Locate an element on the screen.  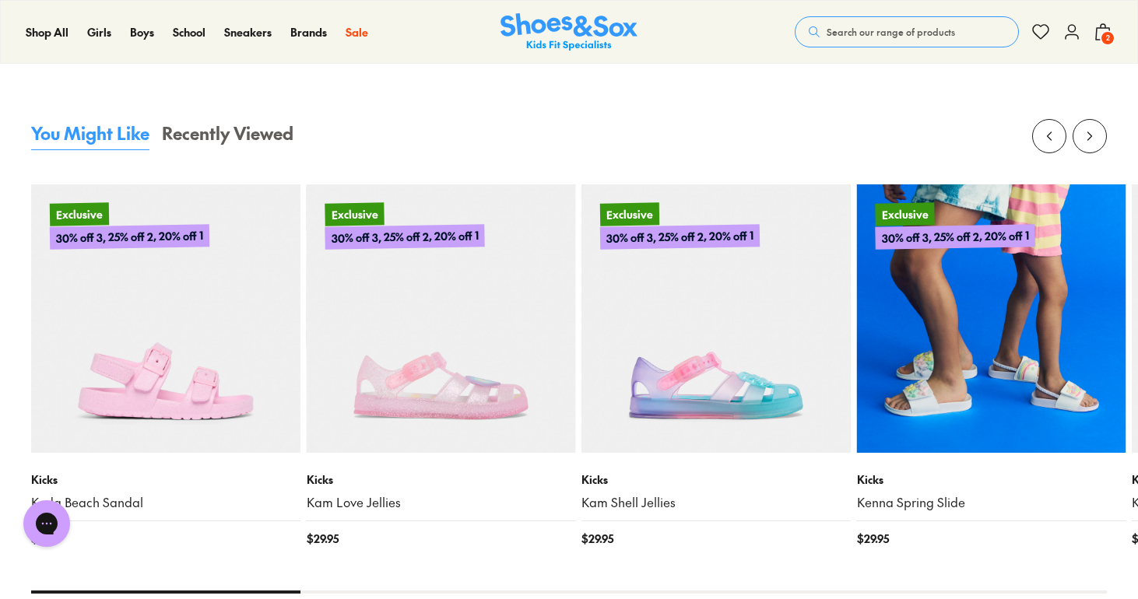
a: Kam Shell Jellies is located at coordinates (715, 503).